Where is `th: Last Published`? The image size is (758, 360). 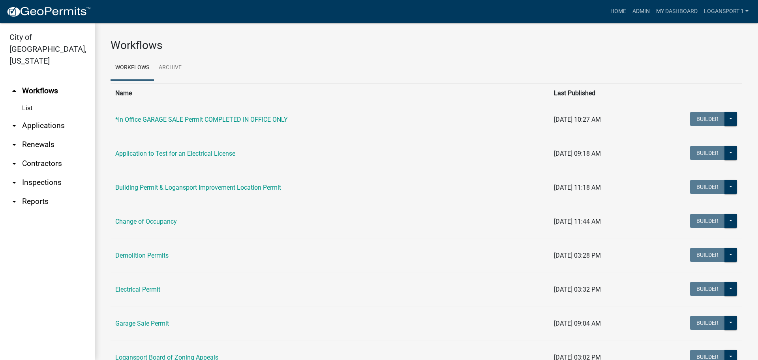
th: Last Published is located at coordinates (597, 93).